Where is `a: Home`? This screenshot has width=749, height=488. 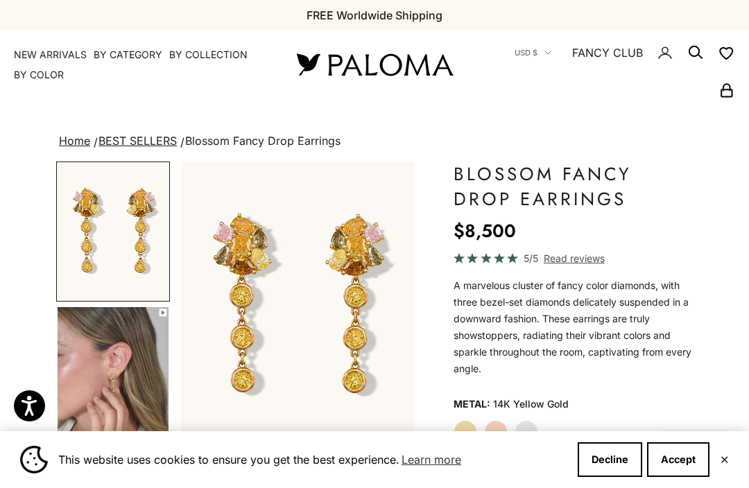 a: Home is located at coordinates (74, 141).